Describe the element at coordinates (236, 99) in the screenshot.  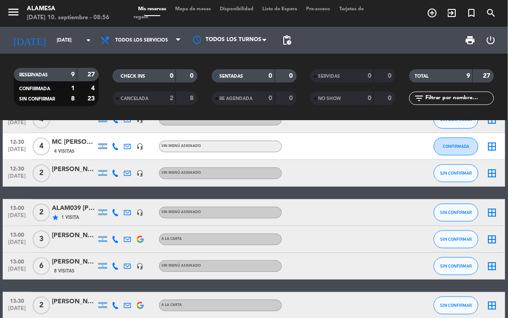
I see `span: RE AGENDADA` at that location.